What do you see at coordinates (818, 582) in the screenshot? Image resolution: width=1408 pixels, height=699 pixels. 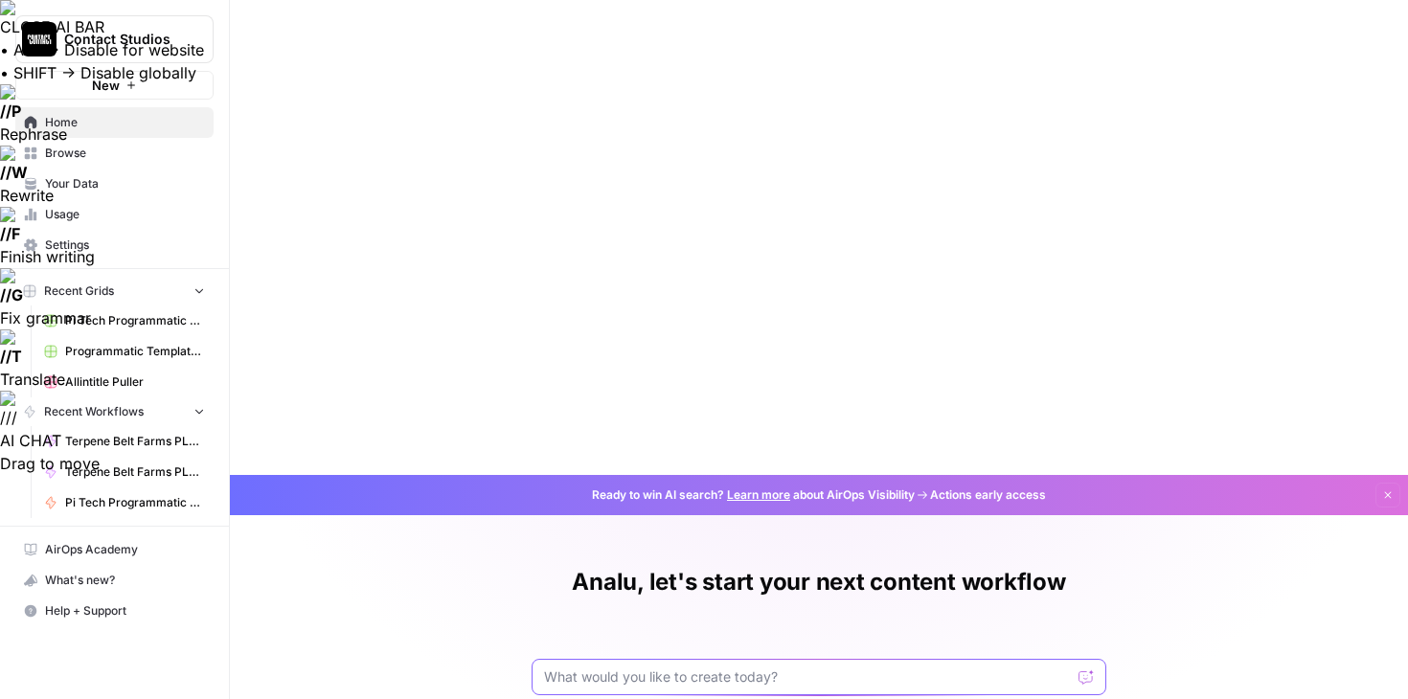 I see `h1: Analu, let's start your next content workflow` at bounding box center [818, 582].